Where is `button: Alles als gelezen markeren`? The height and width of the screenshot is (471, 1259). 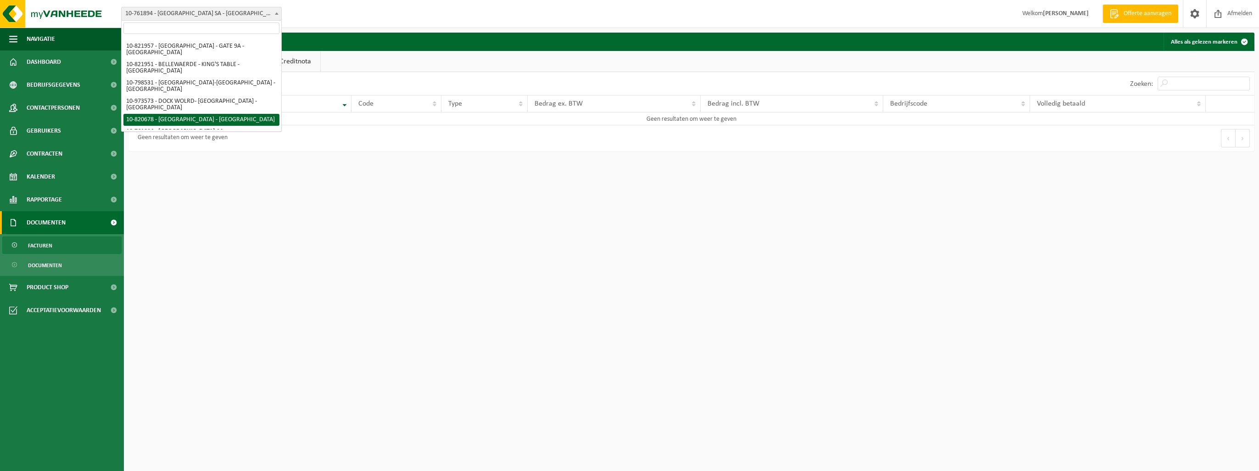 button: Alles als gelezen markeren is located at coordinates (1209, 42).